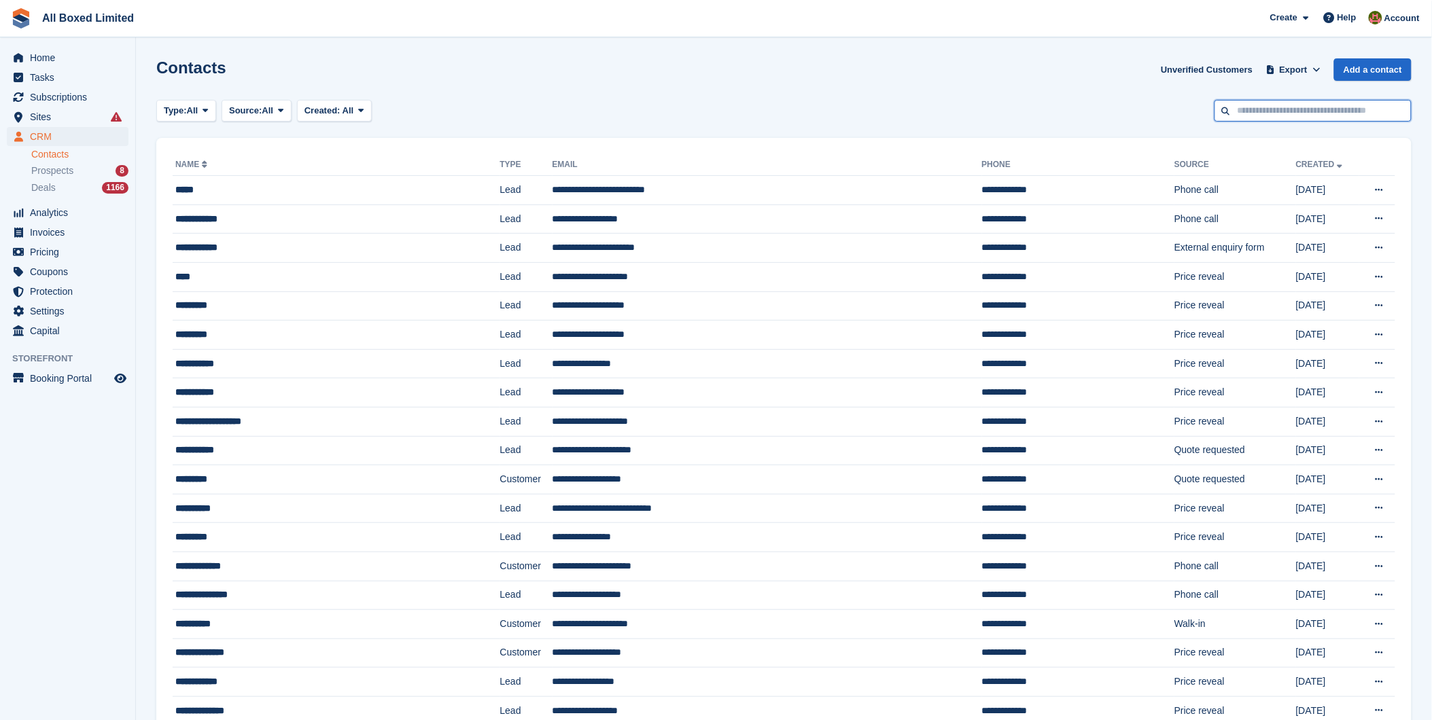 The image size is (1432, 720). What do you see at coordinates (1235, 165) in the screenshot?
I see `th: Source` at bounding box center [1235, 165].